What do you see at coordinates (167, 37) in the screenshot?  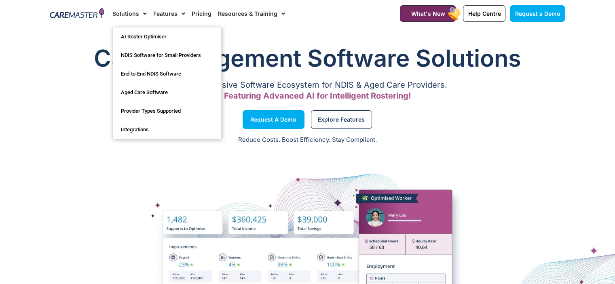 I see `a: AI Roster Optimiser` at bounding box center [167, 37].